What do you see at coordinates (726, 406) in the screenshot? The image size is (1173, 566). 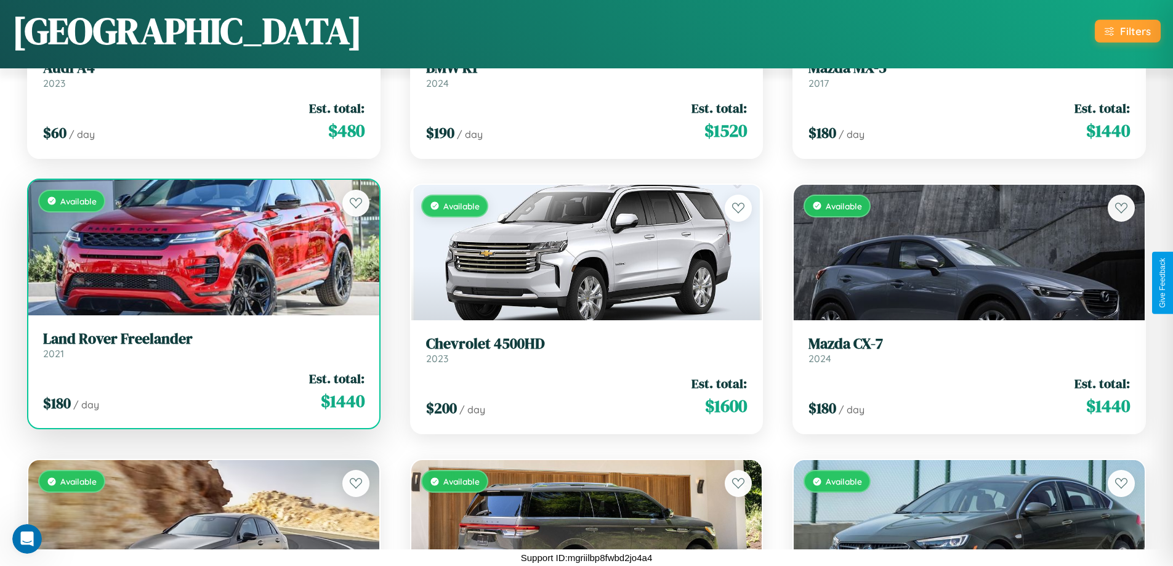 I see `span: $ 1600` at bounding box center [726, 406].